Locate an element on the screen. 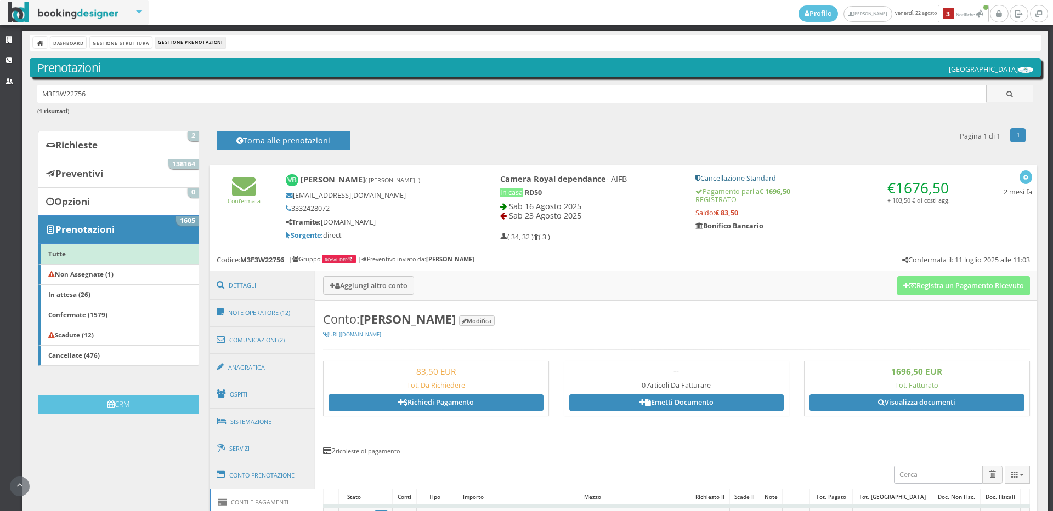  h3: 83,50 EUR is located at coordinates (436, 372).